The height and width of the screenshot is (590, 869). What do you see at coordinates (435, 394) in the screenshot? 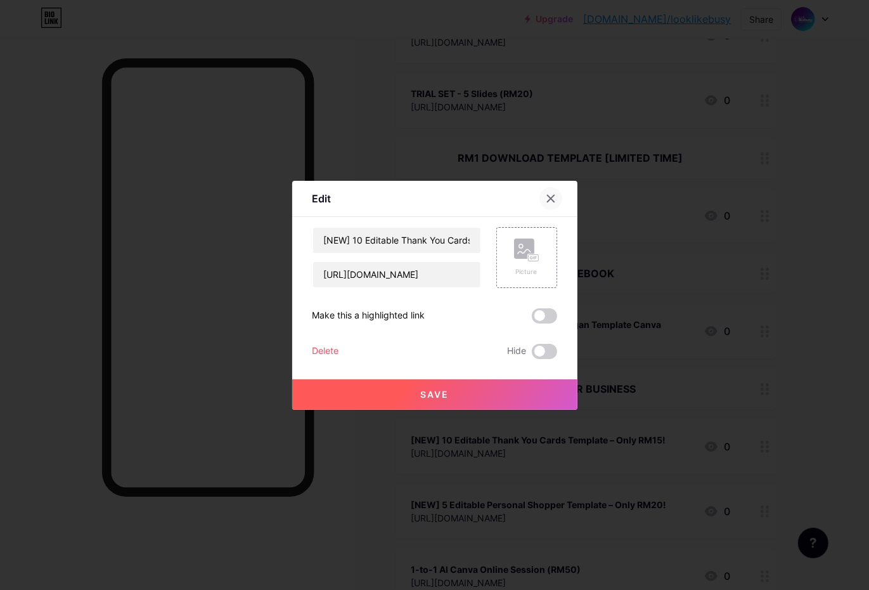
I see `button: Save` at bounding box center [435, 394].